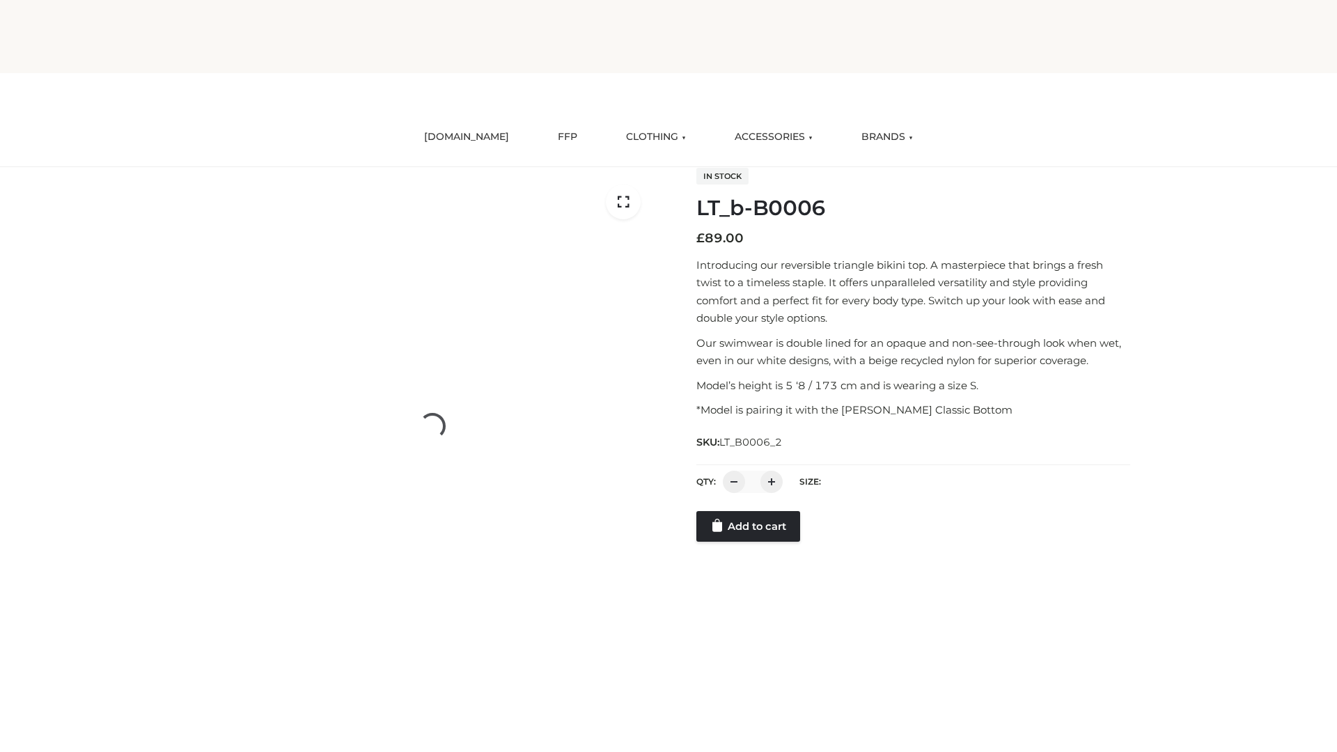 This screenshot has height=752, width=1337. I want to click on a: BRANDS, so click(887, 137).